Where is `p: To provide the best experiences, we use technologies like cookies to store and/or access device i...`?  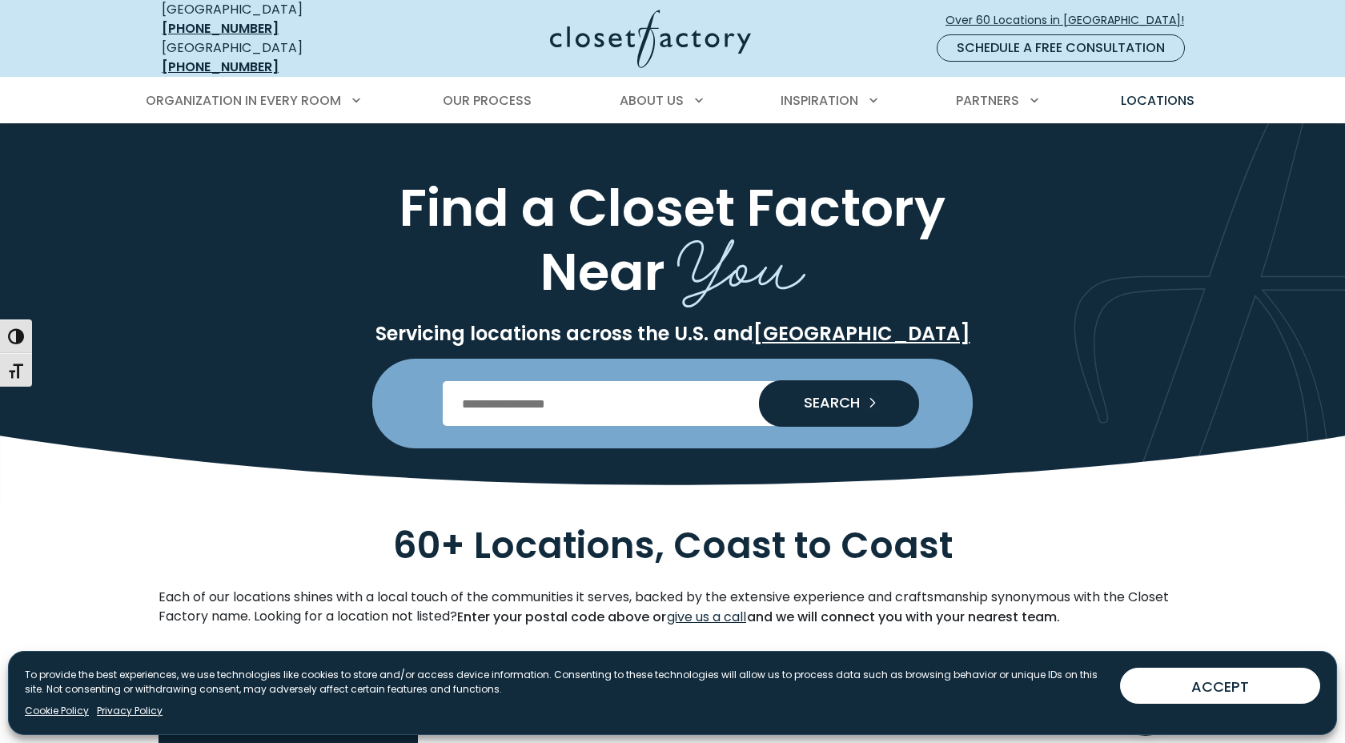 p: To provide the best experiences, we use technologies like cookies to store and/or access device i... is located at coordinates (566, 682).